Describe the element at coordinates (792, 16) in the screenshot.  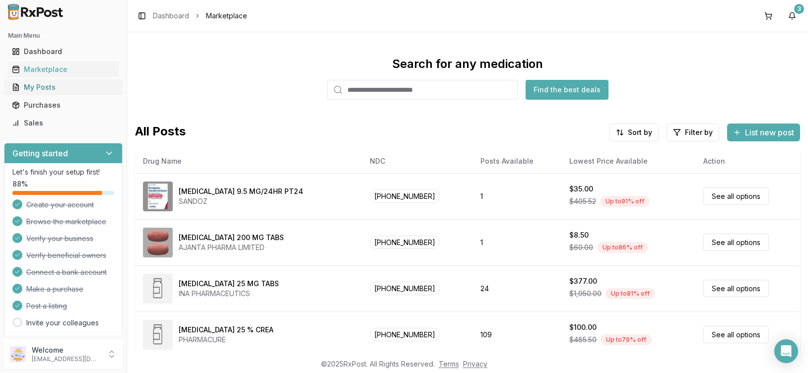
I see `button: 3` at that location.